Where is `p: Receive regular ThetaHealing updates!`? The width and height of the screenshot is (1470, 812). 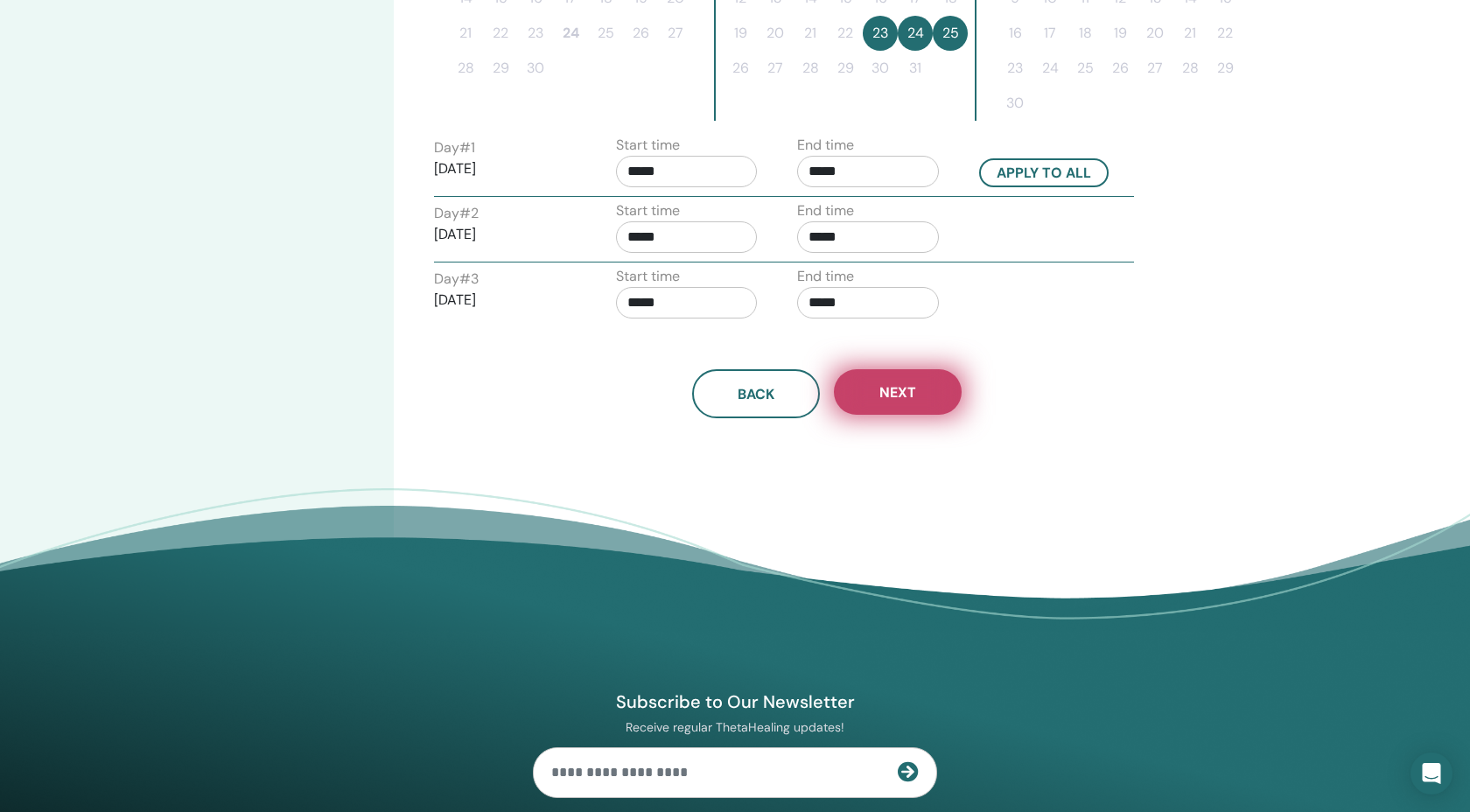
p: Receive regular ThetaHealing updates! is located at coordinates (735, 727).